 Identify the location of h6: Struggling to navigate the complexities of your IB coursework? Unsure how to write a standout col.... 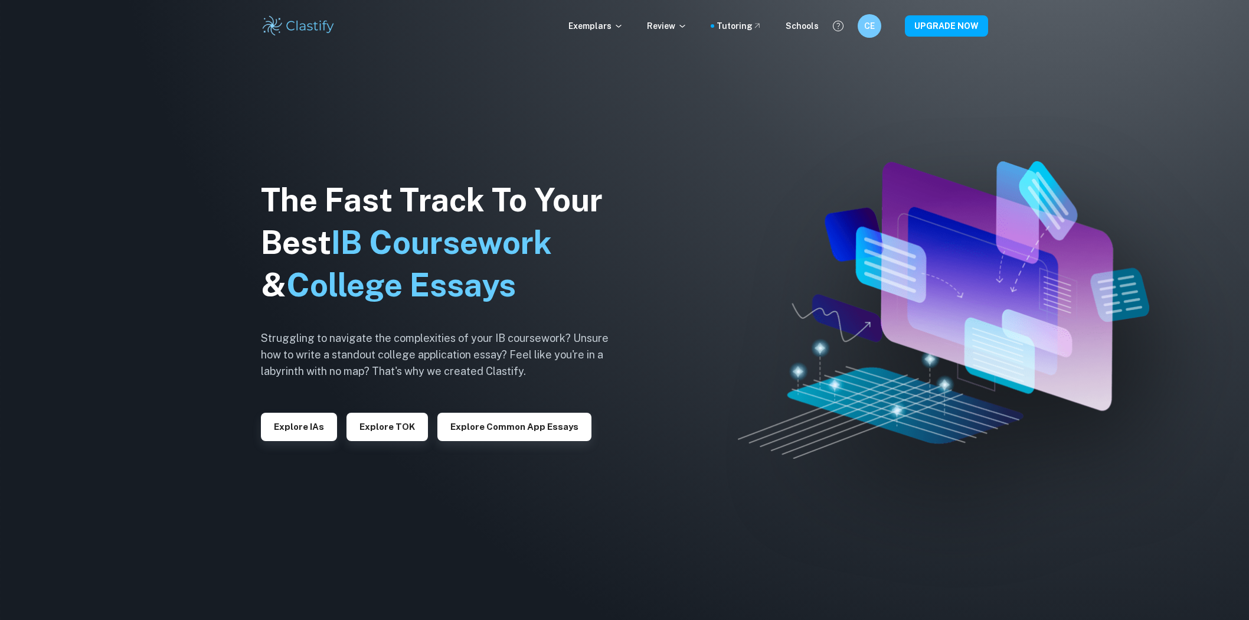
(444, 355).